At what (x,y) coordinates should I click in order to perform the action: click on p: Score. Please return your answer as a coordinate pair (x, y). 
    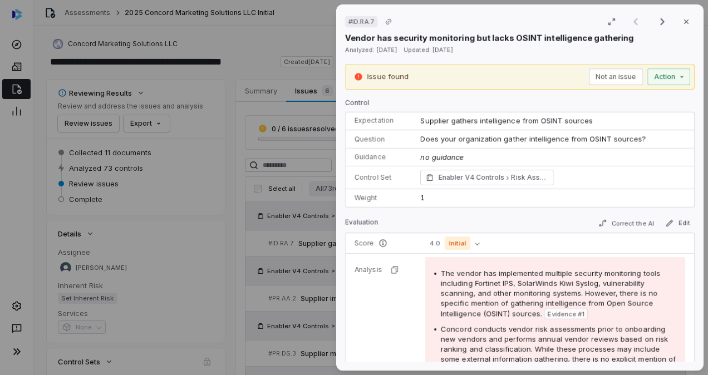
    Looking at the image, I should click on (381, 243).